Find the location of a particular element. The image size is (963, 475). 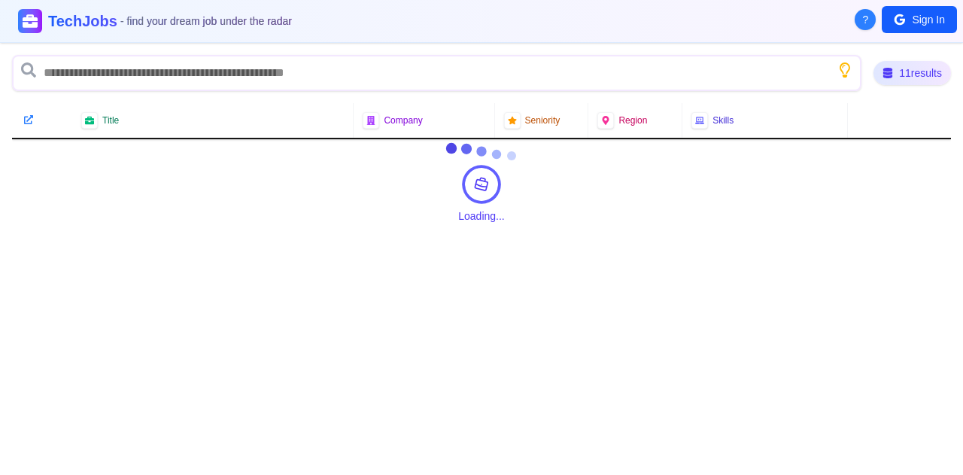

span: Skills is located at coordinates (723, 120).